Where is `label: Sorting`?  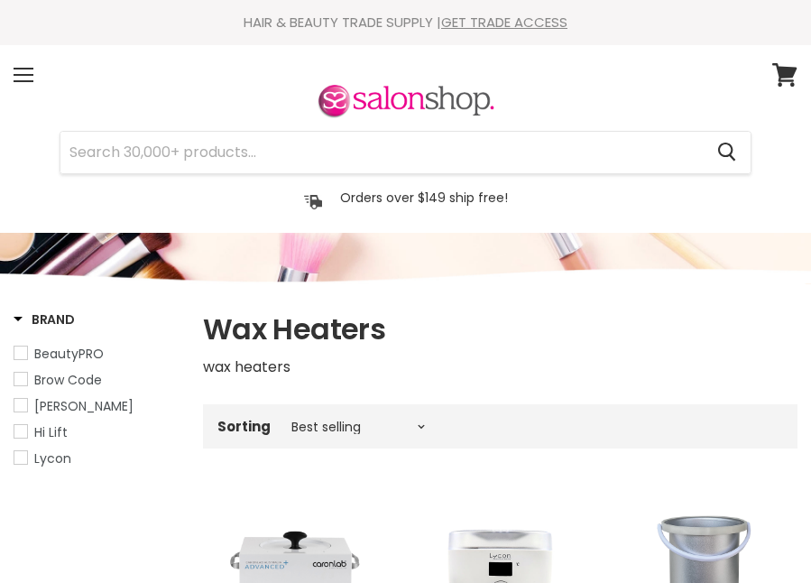 label: Sorting is located at coordinates (244, 426).